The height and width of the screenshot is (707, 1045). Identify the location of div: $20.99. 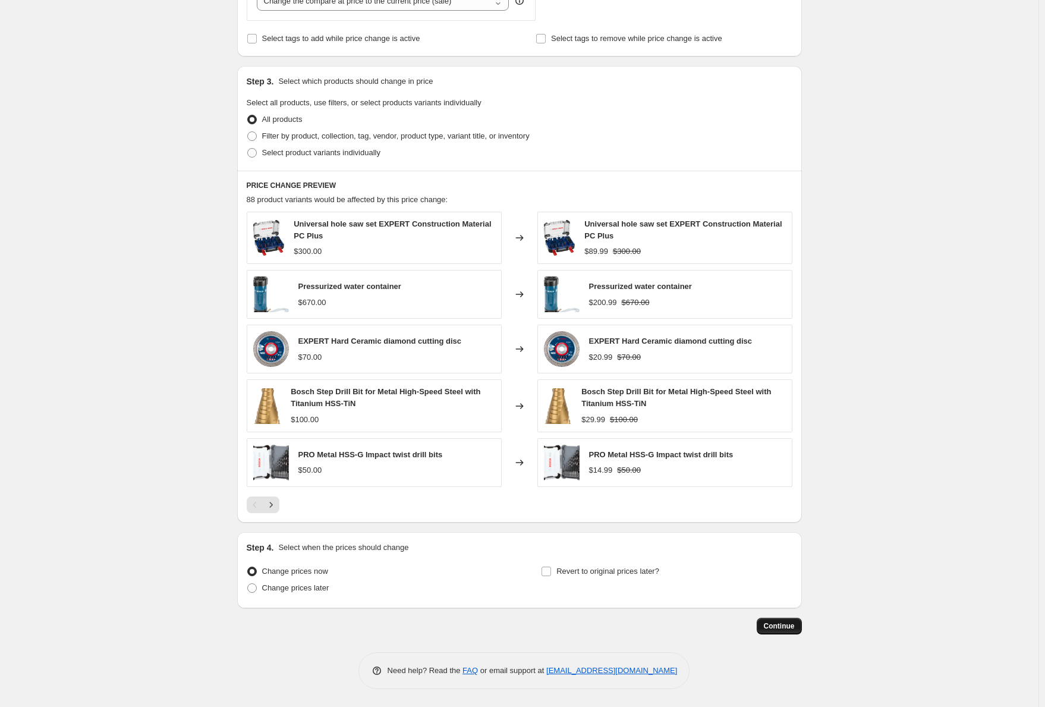
(601, 357).